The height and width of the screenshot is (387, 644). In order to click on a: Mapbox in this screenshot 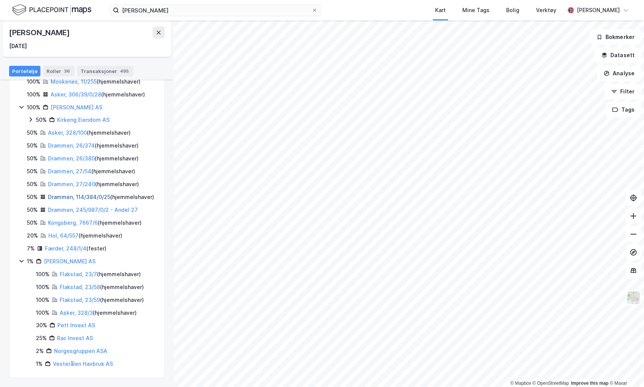, I will do `click(521, 383)`.